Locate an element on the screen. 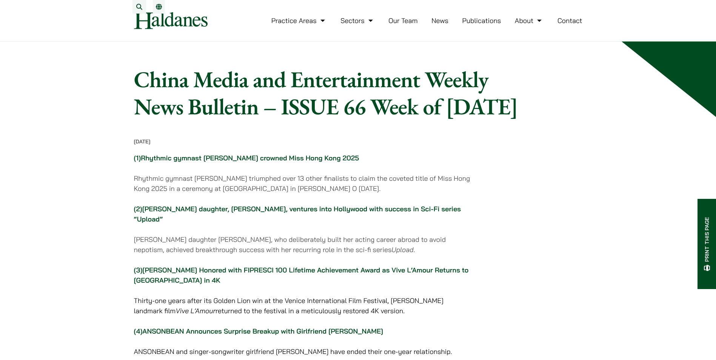 Image resolution: width=716 pixels, height=360 pixels. strong: (1) is located at coordinates (137, 158).